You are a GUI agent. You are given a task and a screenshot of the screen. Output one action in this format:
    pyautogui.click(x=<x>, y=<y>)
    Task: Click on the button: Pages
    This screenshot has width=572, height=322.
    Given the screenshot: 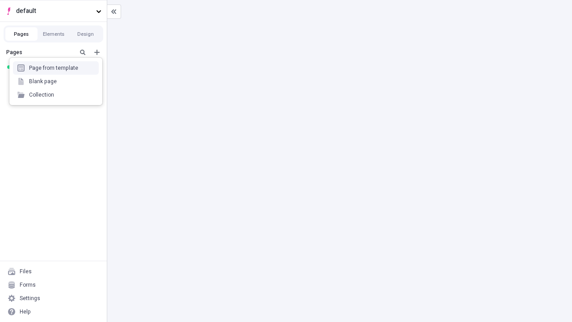 What is the action you would take?
    pyautogui.click(x=21, y=34)
    